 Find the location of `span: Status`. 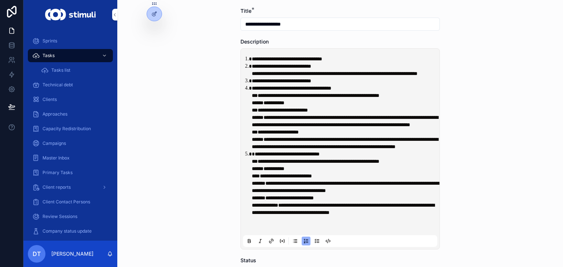

span: Status is located at coordinates (248, 260).